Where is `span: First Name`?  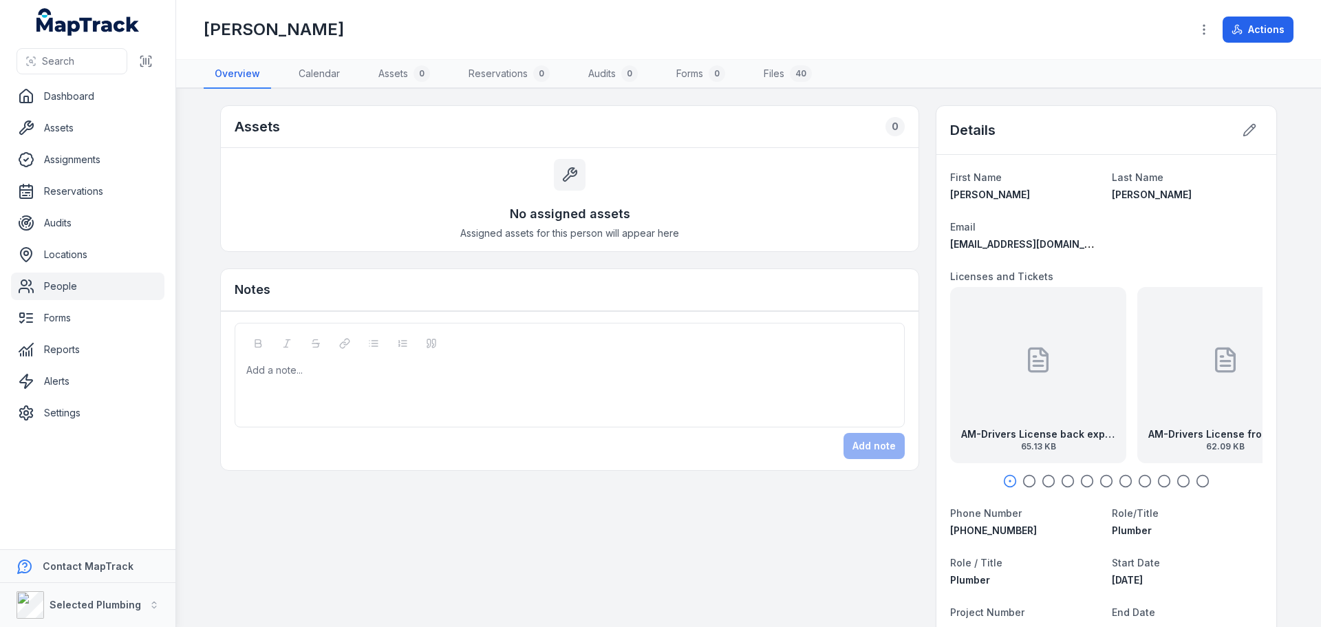 span: First Name is located at coordinates (976, 177).